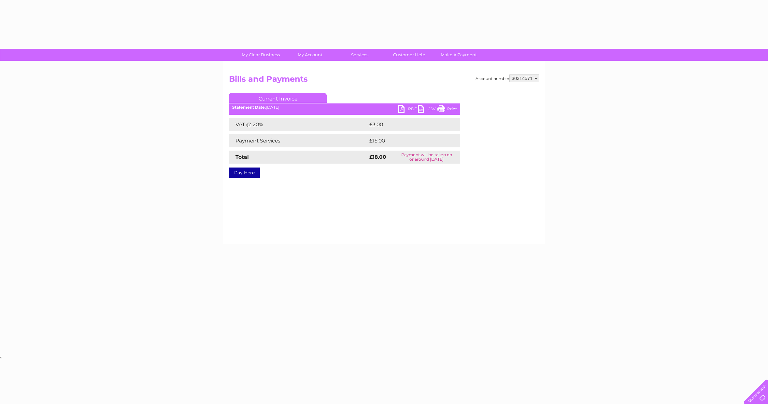 Image resolution: width=768 pixels, height=404 pixels. I want to click on a: Current Invoice, so click(278, 98).